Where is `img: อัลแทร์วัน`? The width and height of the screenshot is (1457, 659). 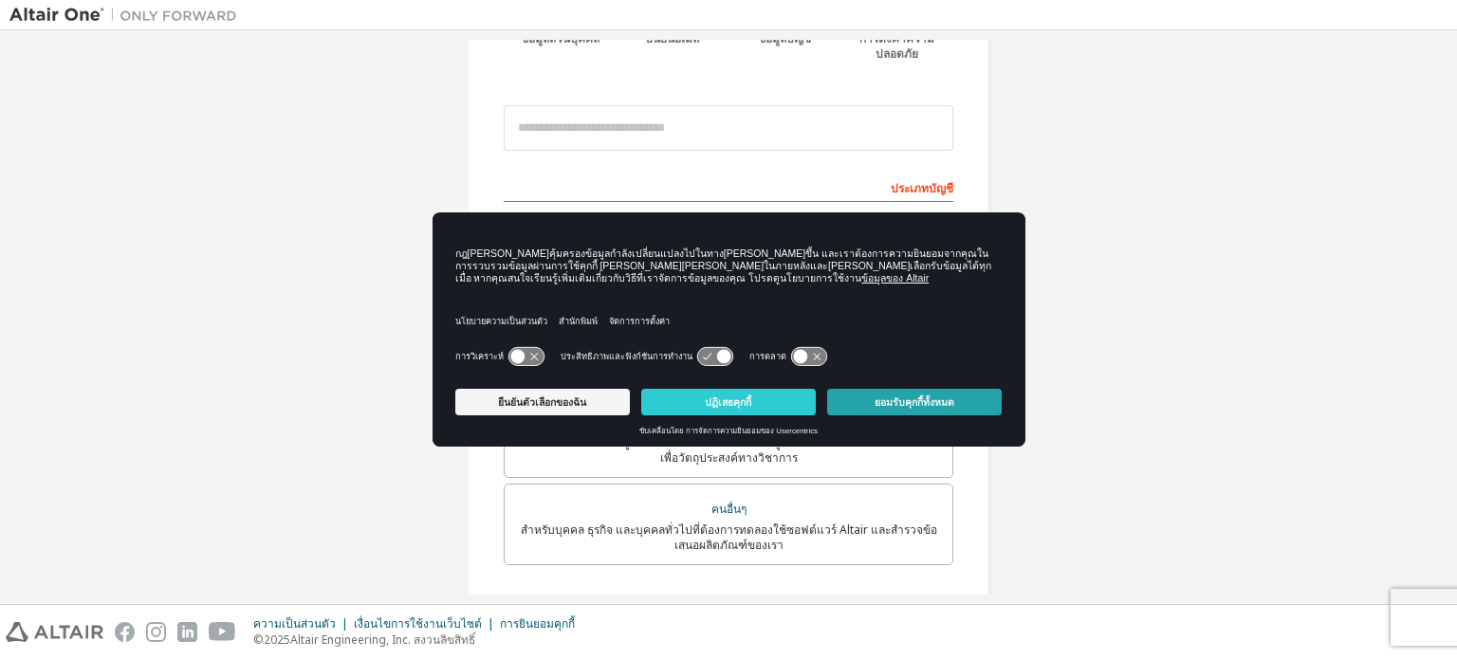 img: อัลแทร์วัน is located at coordinates (128, 15).